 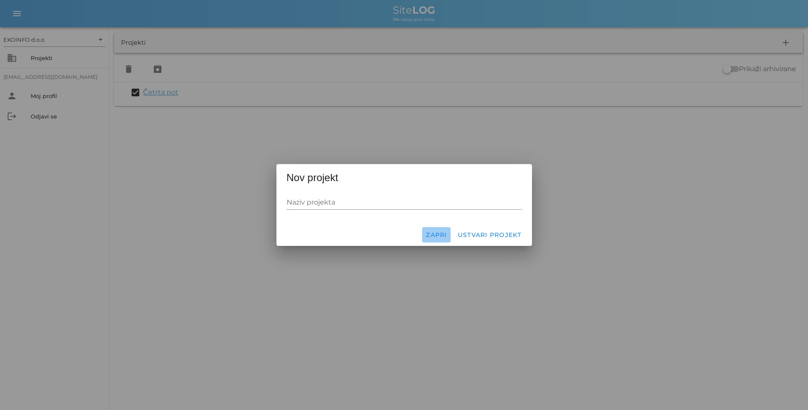 What do you see at coordinates (712, 238) in the screenshot?
I see `div: Pripomoček za klepet` at bounding box center [712, 238].